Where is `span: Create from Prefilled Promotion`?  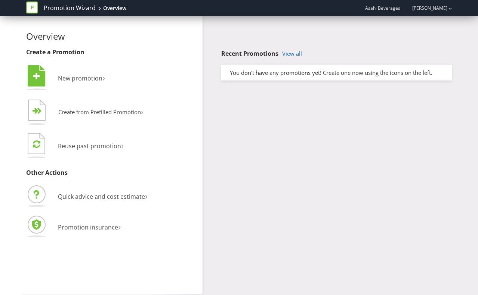
span: Create from Prefilled Promotion is located at coordinates (99, 112).